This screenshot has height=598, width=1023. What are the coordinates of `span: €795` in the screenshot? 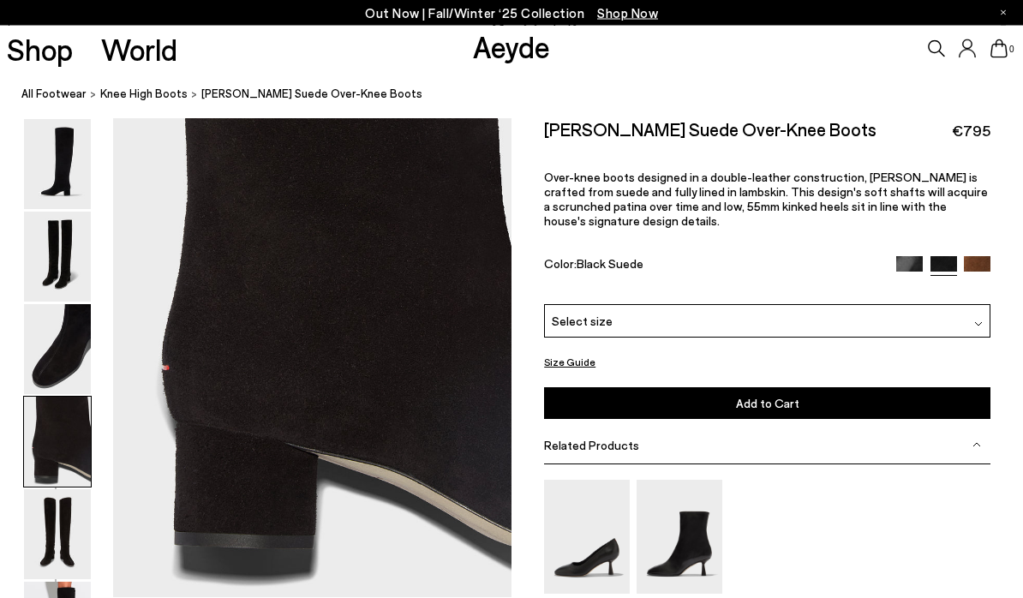 It's located at (970, 131).